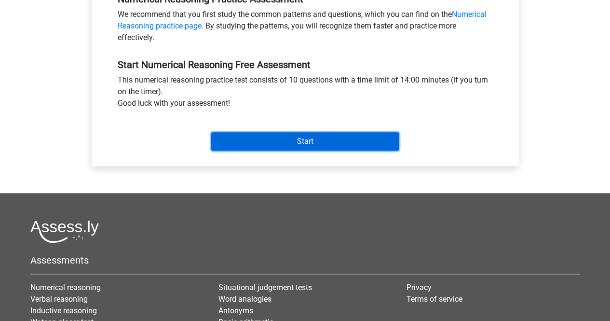 This screenshot has height=321, width=610. Describe the element at coordinates (305, 28) in the screenshot. I see `div: We recommend that you first study the common patterns and questions, which you can find on the . ...` at that location.